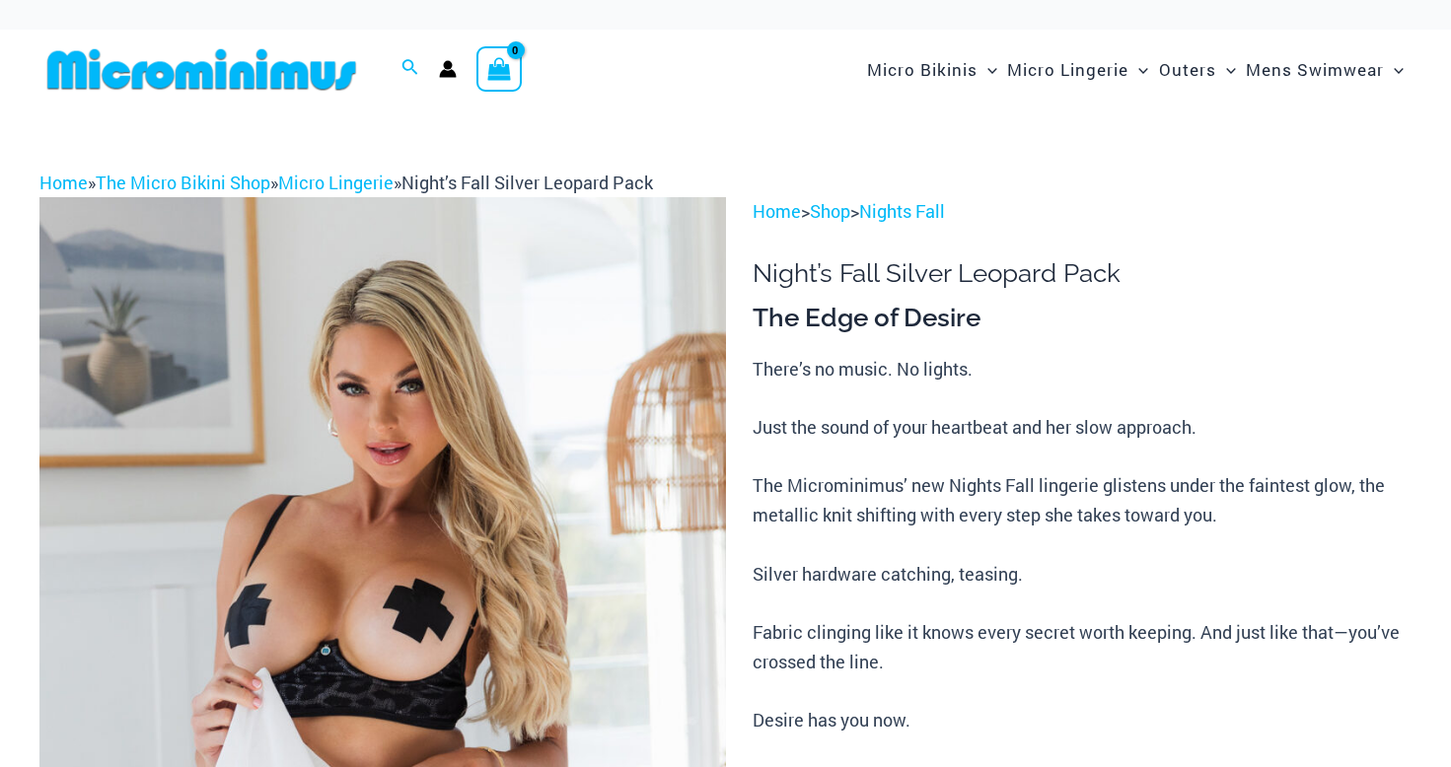 The image size is (1451, 767). Describe the element at coordinates (448, 69) in the screenshot. I see `a: Account icon link` at that location.